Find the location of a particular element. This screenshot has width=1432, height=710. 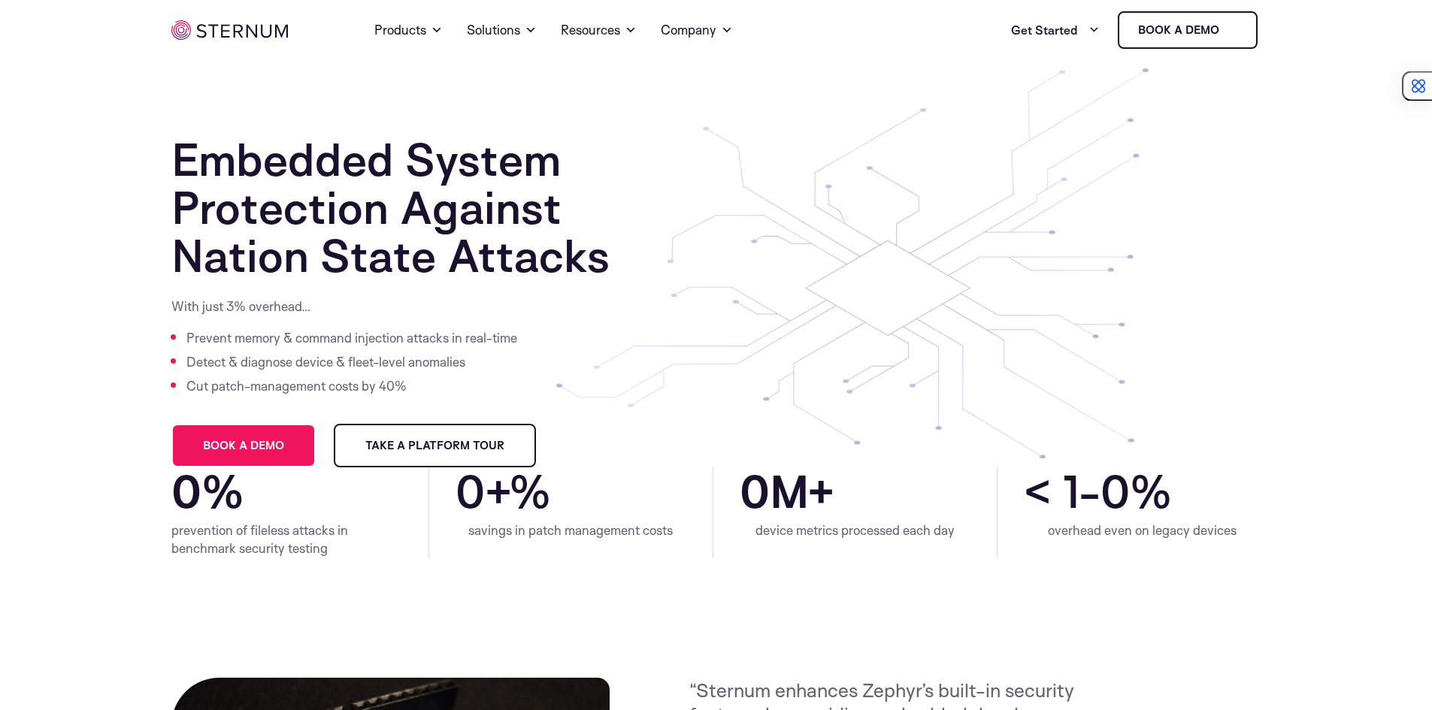

p: With just 3% overhead… is located at coordinates (346, 307).